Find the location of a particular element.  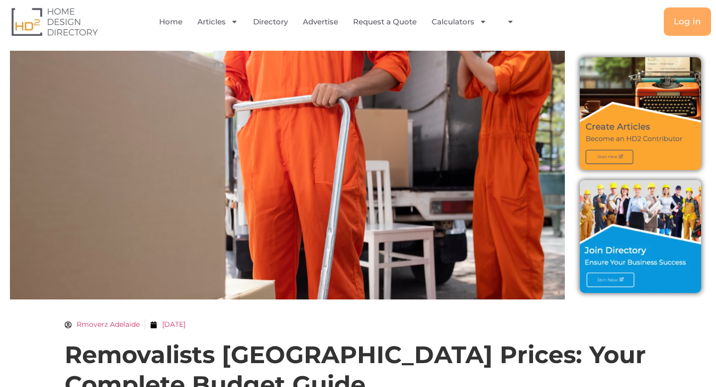

nav: Menu is located at coordinates (340, 22).